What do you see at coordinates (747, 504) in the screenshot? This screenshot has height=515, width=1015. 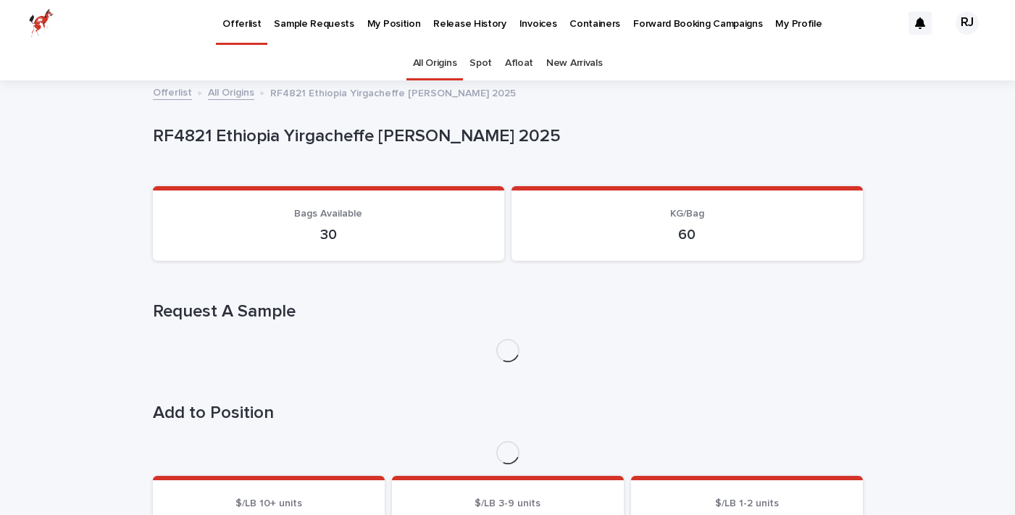 I see `span: $/LB 1-2 units` at bounding box center [747, 504].